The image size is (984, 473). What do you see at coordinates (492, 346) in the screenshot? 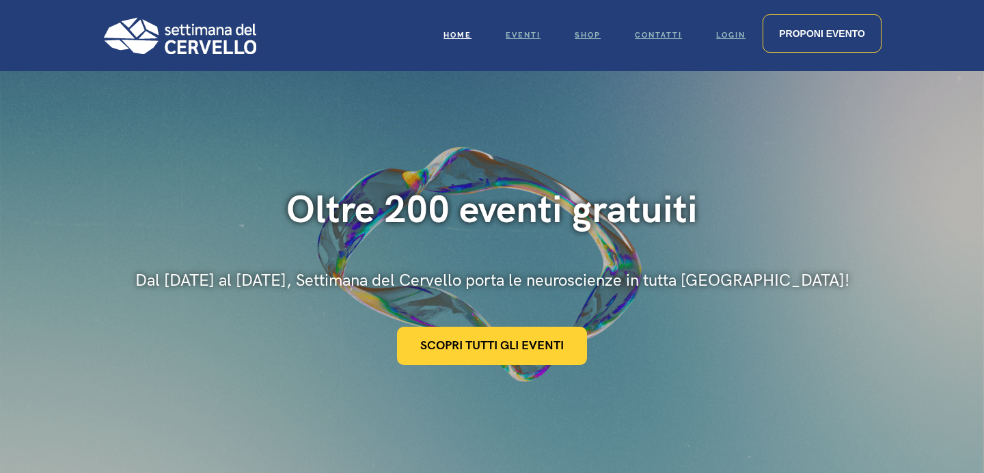
I see `a: Scopri tutti gli eventi` at bounding box center [492, 346].